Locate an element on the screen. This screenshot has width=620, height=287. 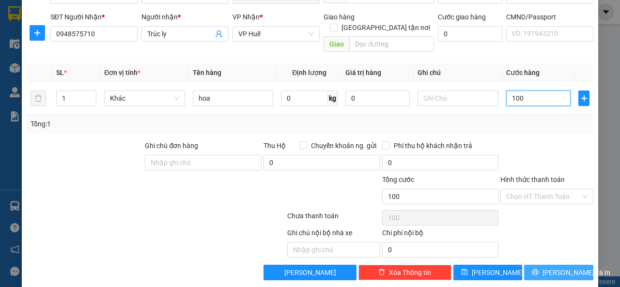
input: Ghi chú đơn hàng is located at coordinates (203, 163).